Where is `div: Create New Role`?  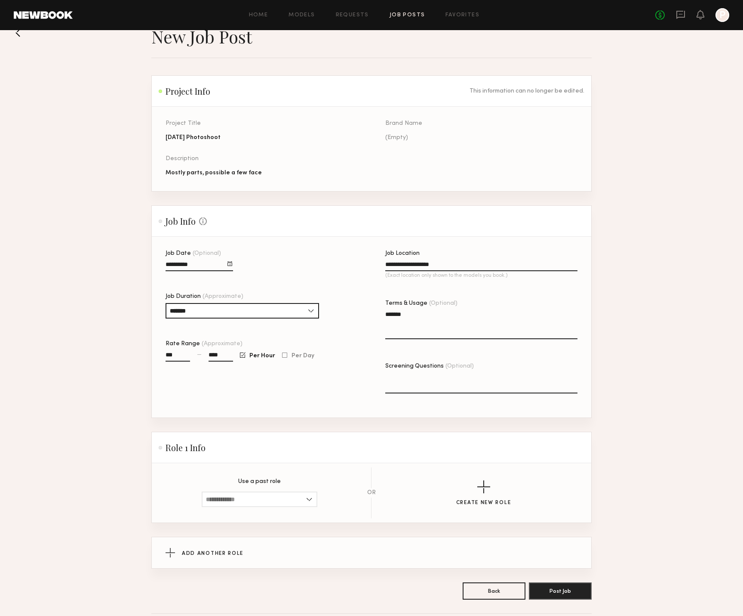
div: Create New Role is located at coordinates (484, 502).